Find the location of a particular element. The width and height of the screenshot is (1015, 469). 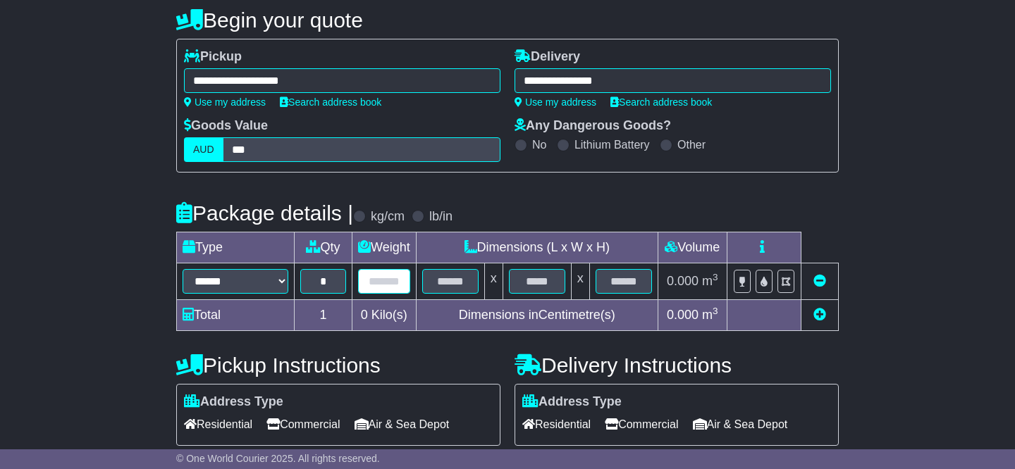

label: No is located at coordinates (539, 144).